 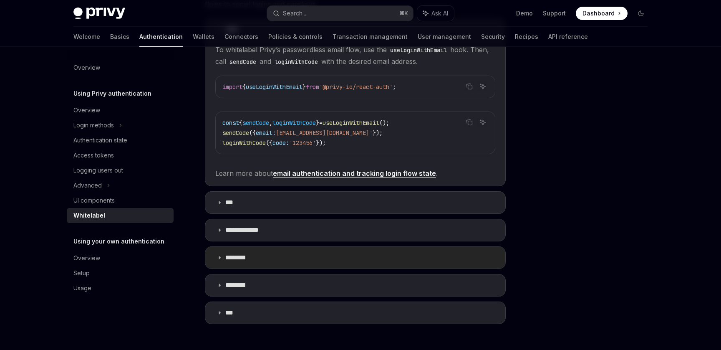 What do you see at coordinates (112, 93) in the screenshot?
I see `h5: Using Privy authentication` at bounding box center [112, 93].